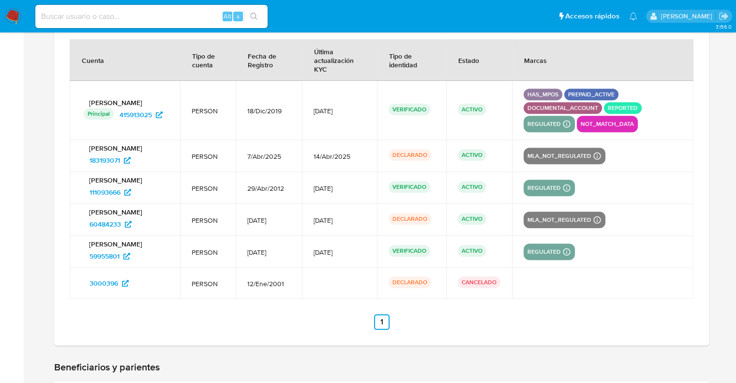  Describe the element at coordinates (633, 16) in the screenshot. I see `a: Notificaciones` at that location.